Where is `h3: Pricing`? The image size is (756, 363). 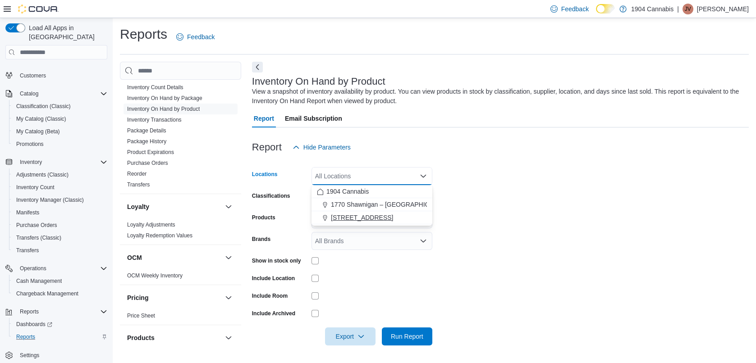
h3: Pricing is located at coordinates (138, 298).